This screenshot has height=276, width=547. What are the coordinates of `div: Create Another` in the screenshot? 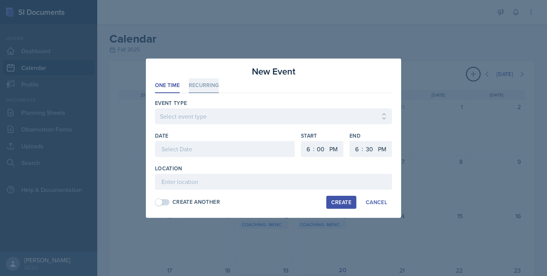 It's located at (196, 202).